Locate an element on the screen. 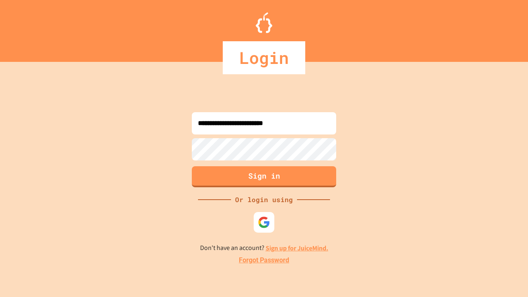 Image resolution: width=528 pixels, height=297 pixels. div: Or login using is located at coordinates (264, 200).